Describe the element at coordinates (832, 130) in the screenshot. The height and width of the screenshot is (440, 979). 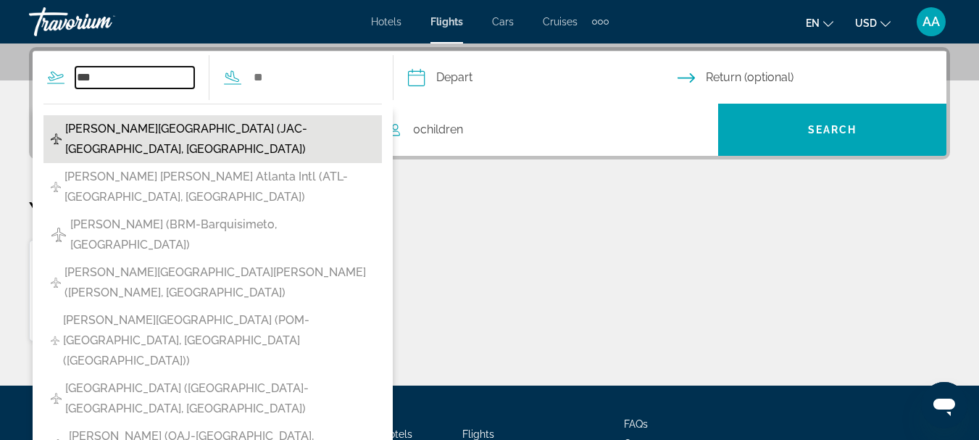
I see `button: Search` at that location.